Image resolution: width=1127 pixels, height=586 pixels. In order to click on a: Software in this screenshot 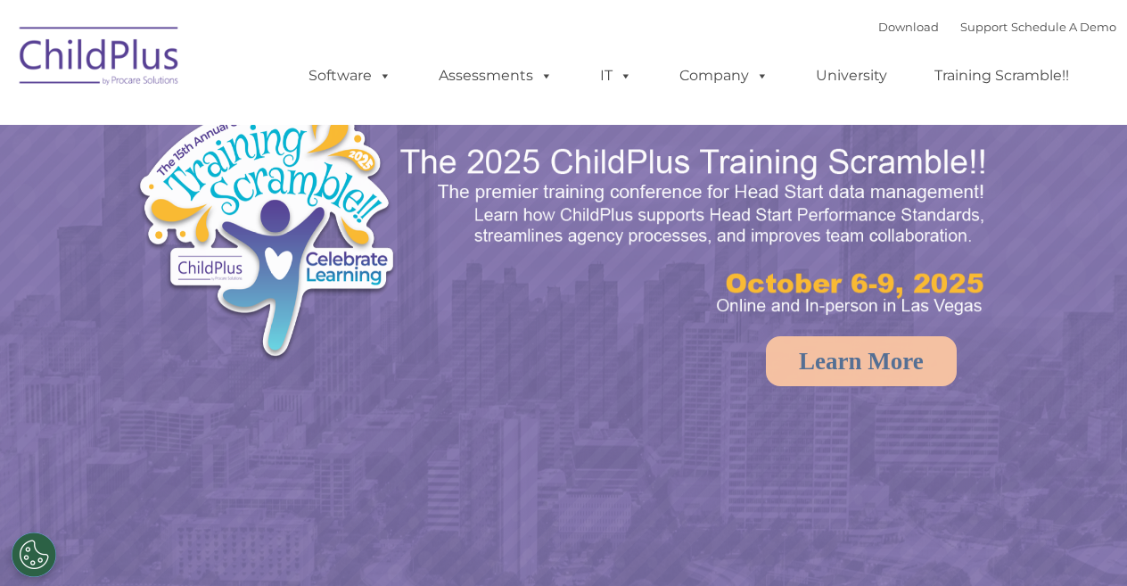, I will do `click(349, 76)`.